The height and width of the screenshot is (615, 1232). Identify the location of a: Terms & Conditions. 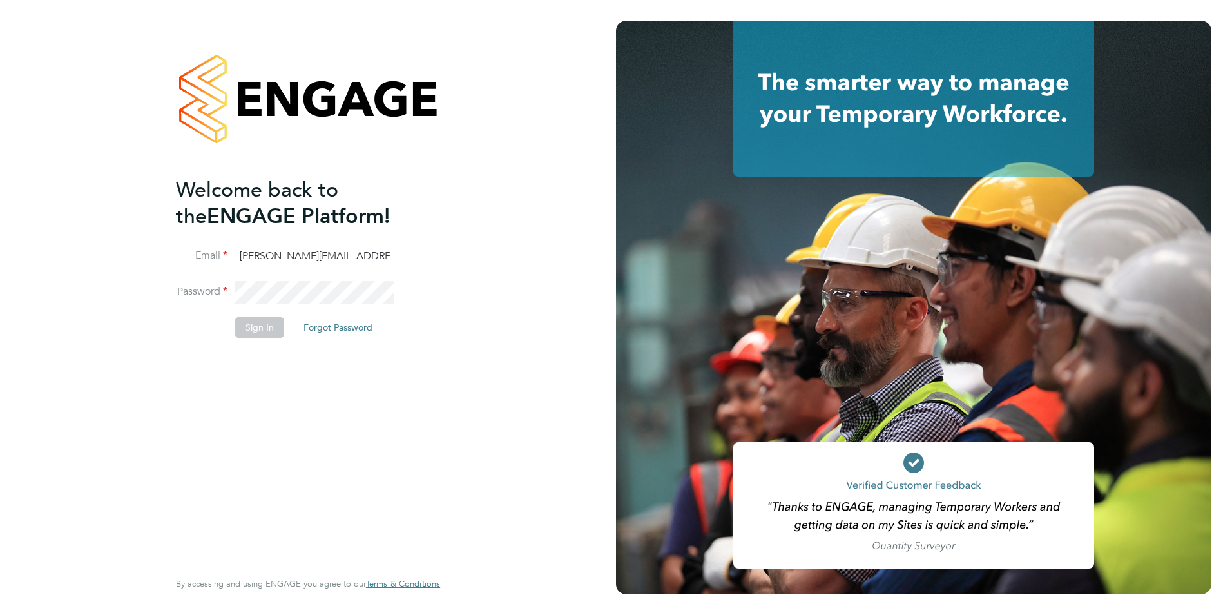
(403, 584).